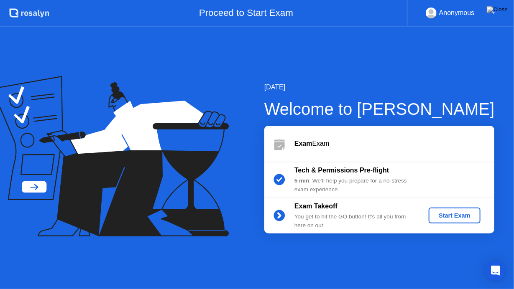 The image size is (514, 289). What do you see at coordinates (456, 13) in the screenshot?
I see `div: Anonymous` at bounding box center [456, 13].